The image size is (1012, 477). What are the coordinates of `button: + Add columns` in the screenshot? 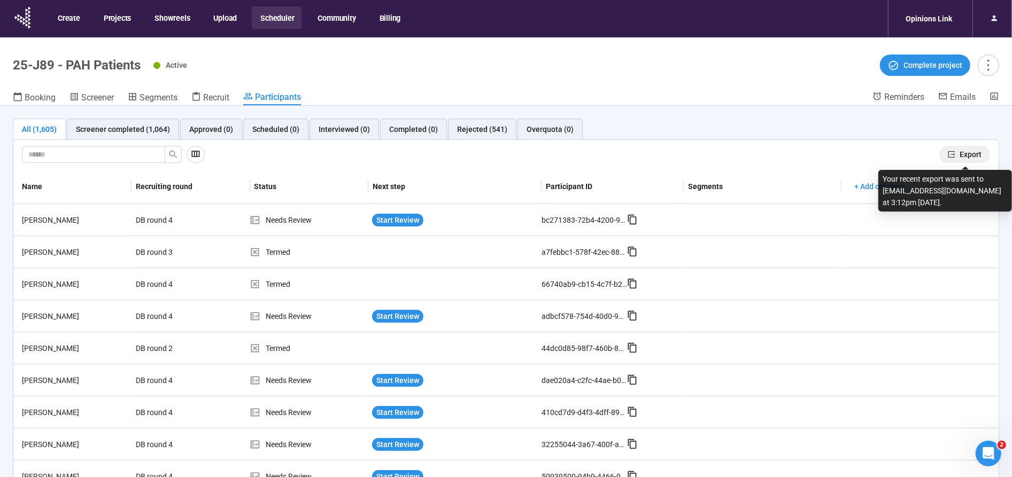 It's located at (878, 186).